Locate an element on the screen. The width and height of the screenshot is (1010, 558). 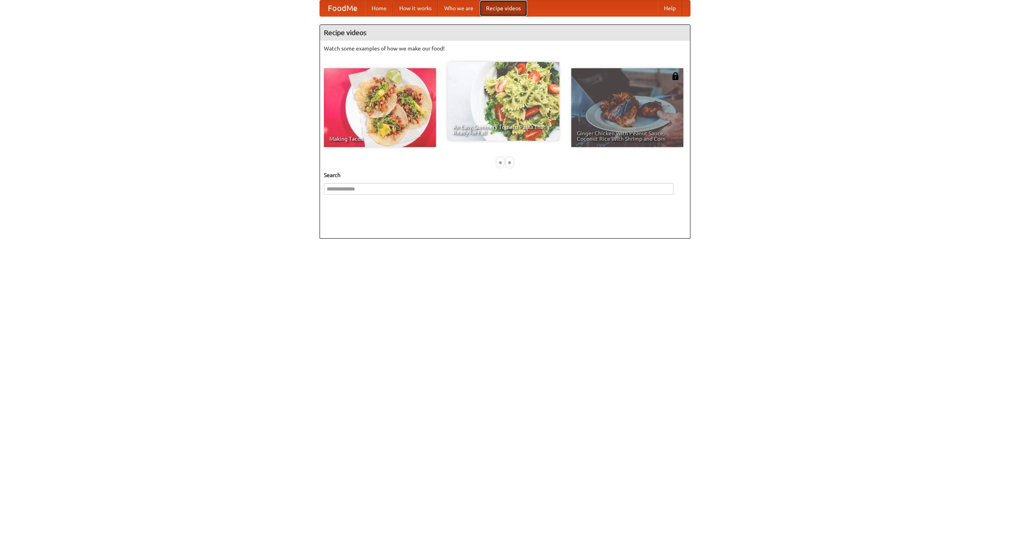
a: How it works is located at coordinates (416, 8).